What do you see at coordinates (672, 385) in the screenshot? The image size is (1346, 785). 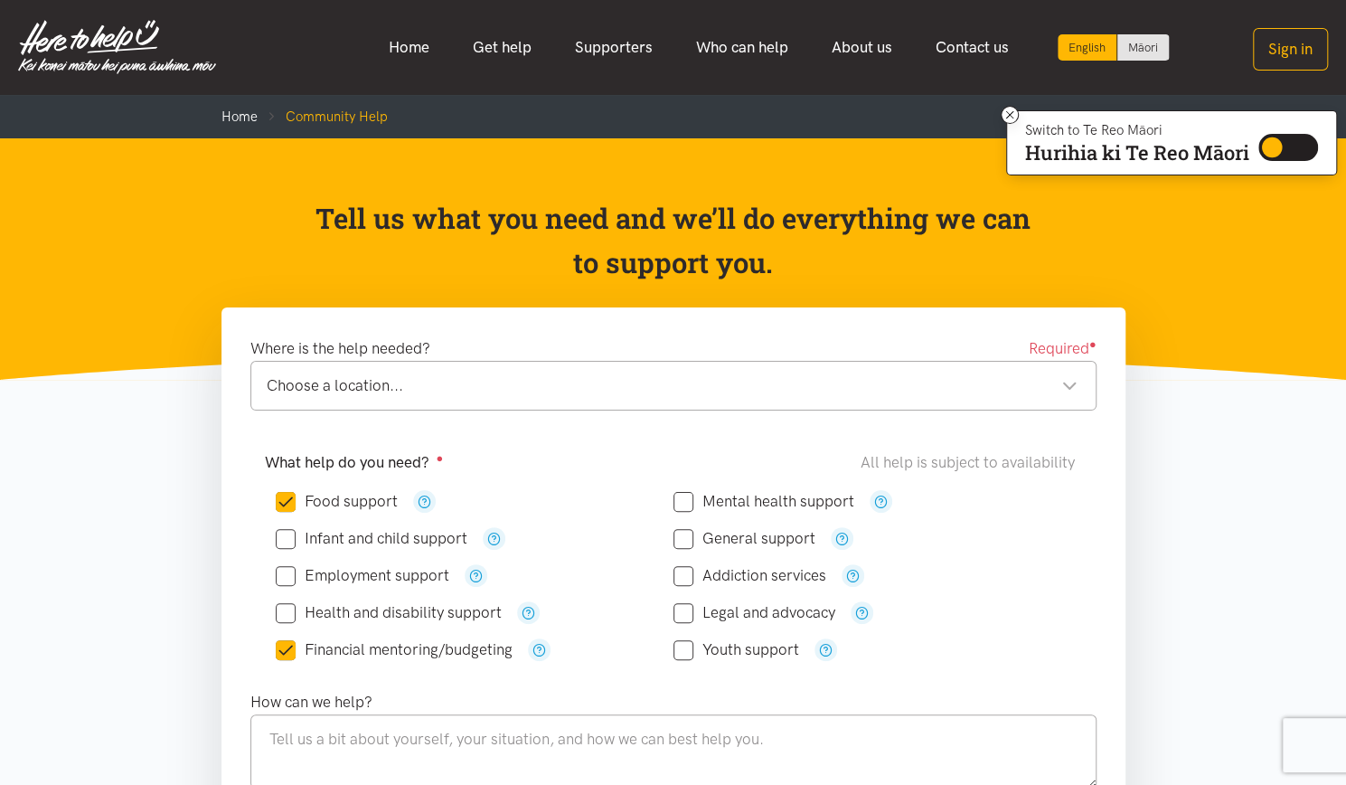 I see `div: Choose a location...` at bounding box center [672, 385].